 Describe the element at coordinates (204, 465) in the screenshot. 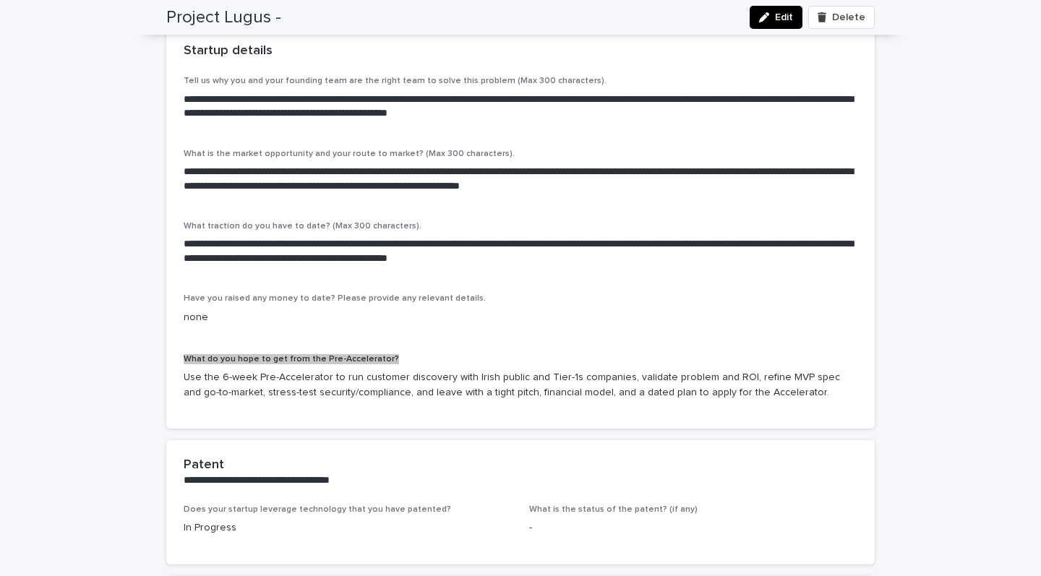

I see `h2: Patent` at that location.